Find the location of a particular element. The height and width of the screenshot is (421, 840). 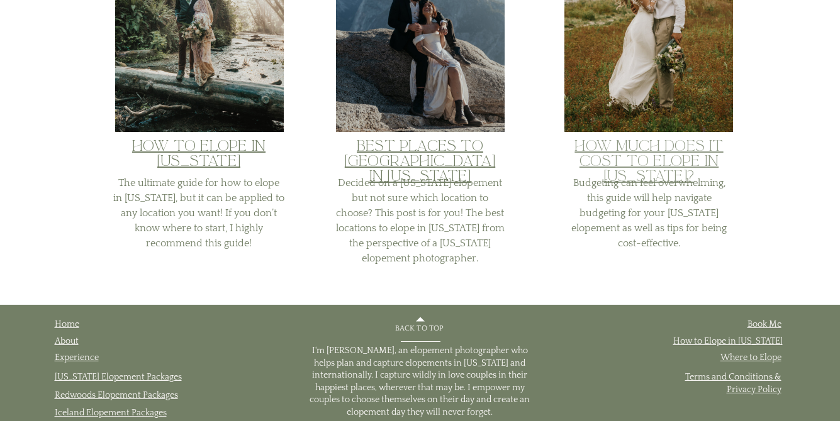

a: back to top is located at coordinates (419, 331).